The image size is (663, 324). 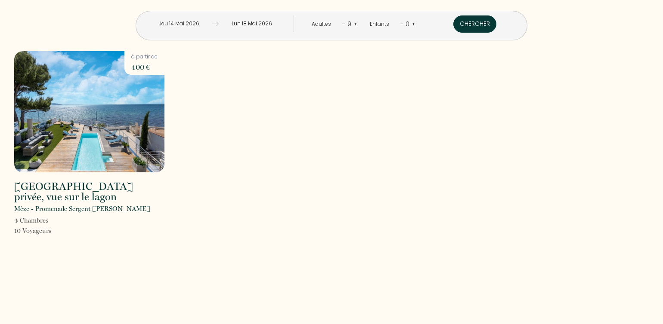 I want to click on input: Départ, so click(x=252, y=24).